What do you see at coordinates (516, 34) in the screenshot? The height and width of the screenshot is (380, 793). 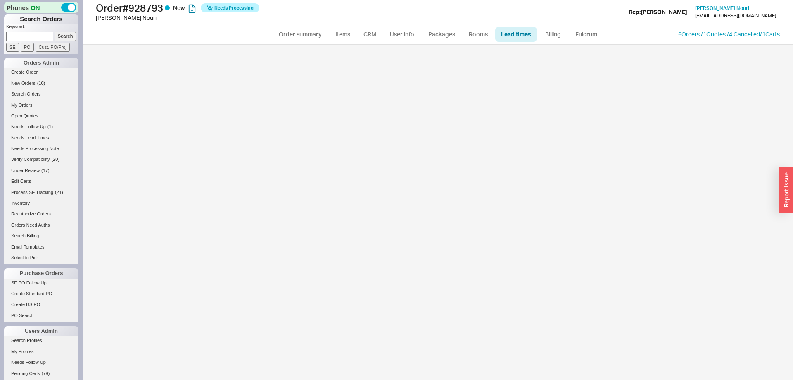 I see `a: Lead times` at bounding box center [516, 34].